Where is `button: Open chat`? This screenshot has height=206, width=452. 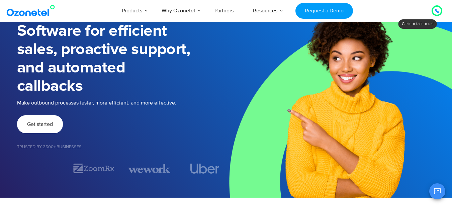 button: Open chat is located at coordinates (437, 192).